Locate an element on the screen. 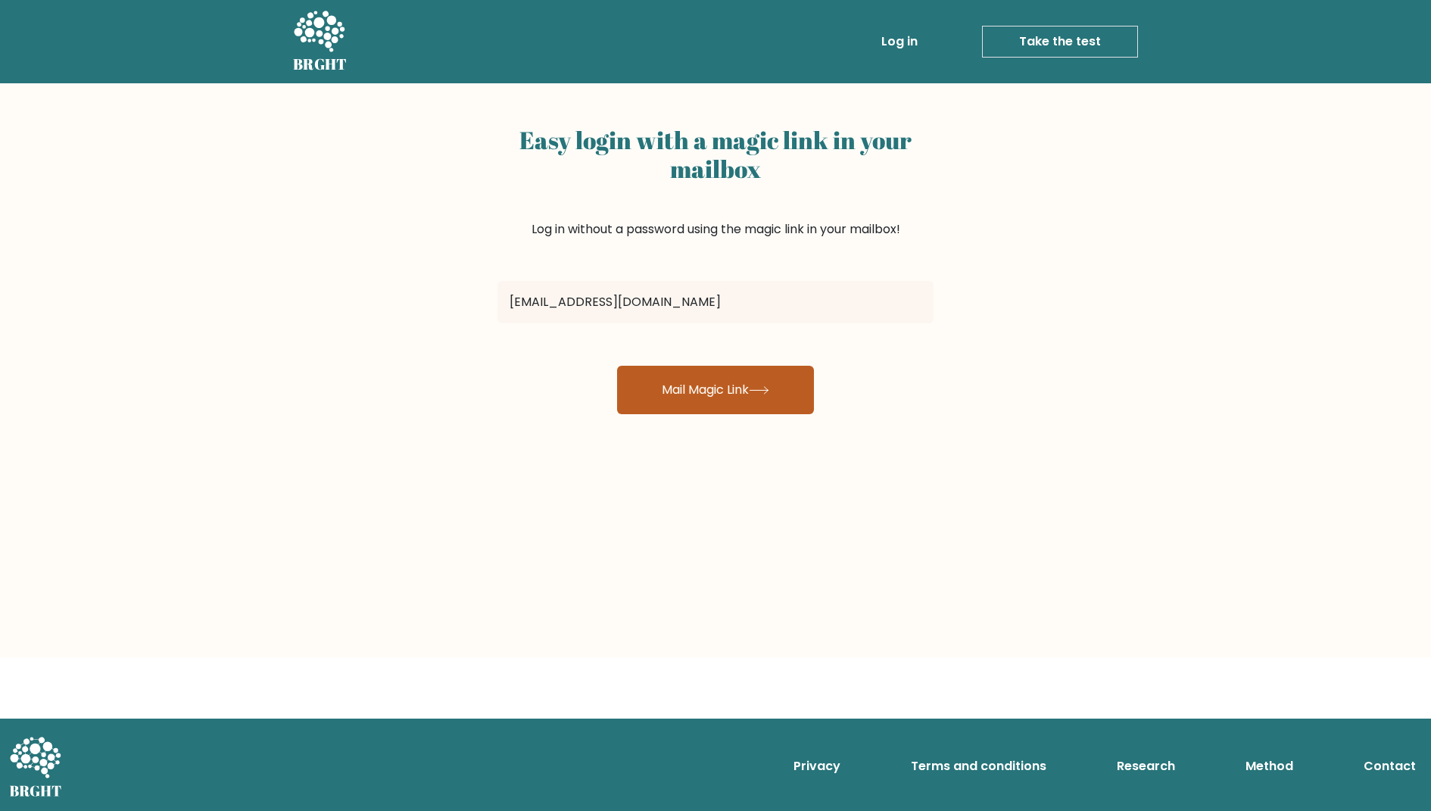  h2: Easy login with a magic link in your mailbox is located at coordinates (716, 155).